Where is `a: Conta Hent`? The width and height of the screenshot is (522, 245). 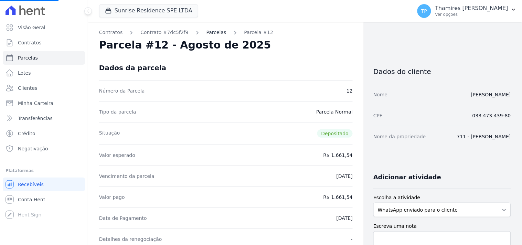
a: Conta Hent is located at coordinates (44, 199).